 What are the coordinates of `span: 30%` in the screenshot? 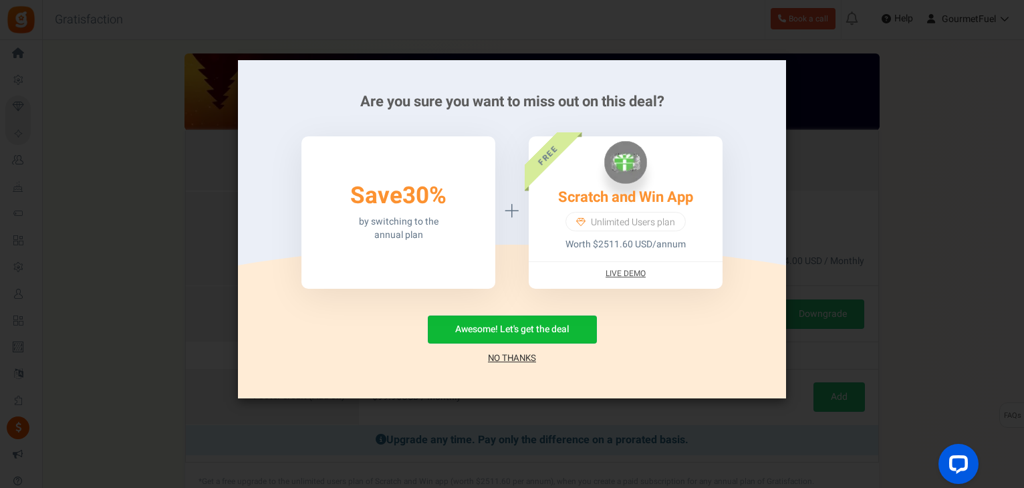 It's located at (424, 196).